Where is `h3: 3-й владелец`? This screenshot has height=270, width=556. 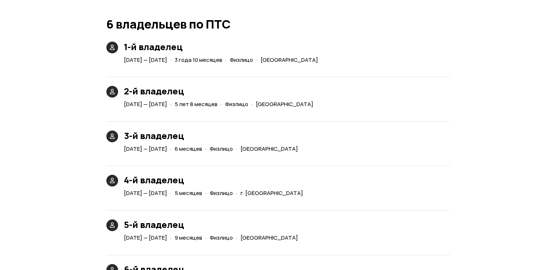
h3: 3-й владелец is located at coordinates (212, 136).